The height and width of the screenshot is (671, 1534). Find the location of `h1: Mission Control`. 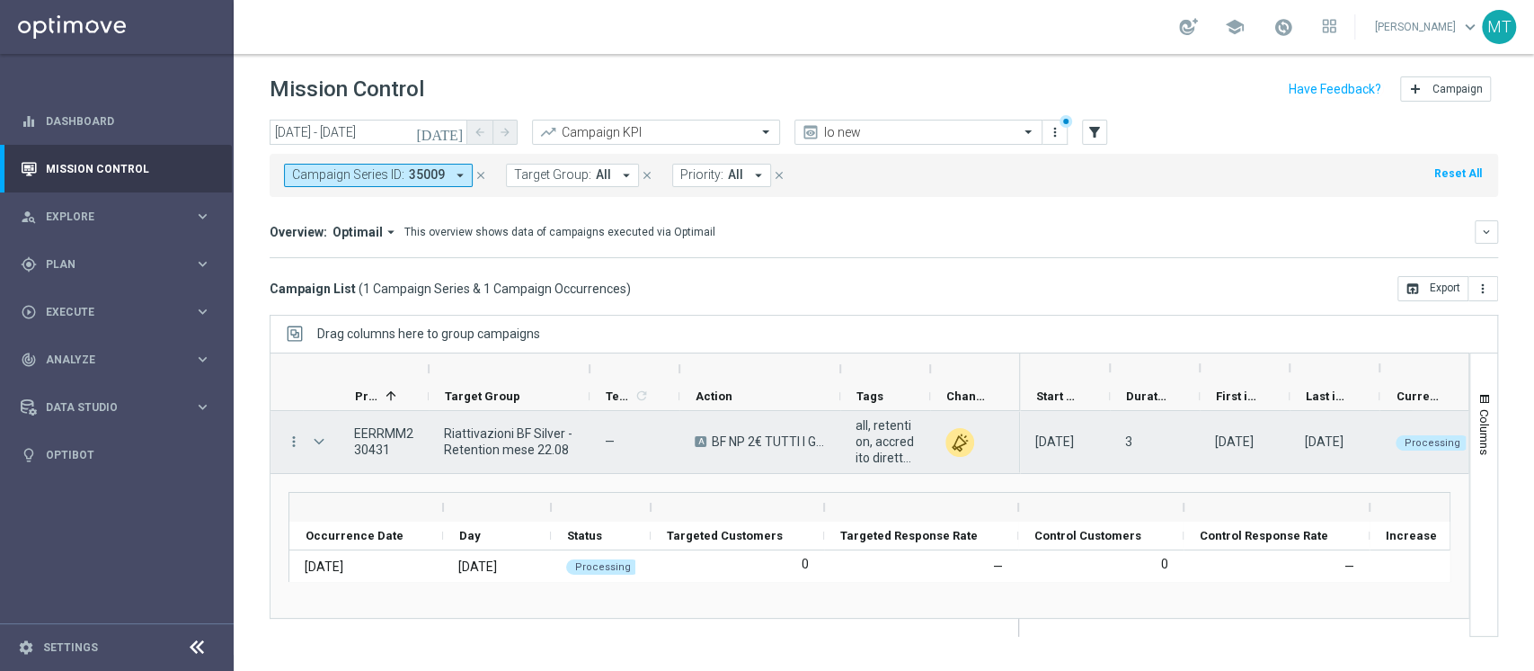

h1: Mission Control is located at coordinates (347, 89).